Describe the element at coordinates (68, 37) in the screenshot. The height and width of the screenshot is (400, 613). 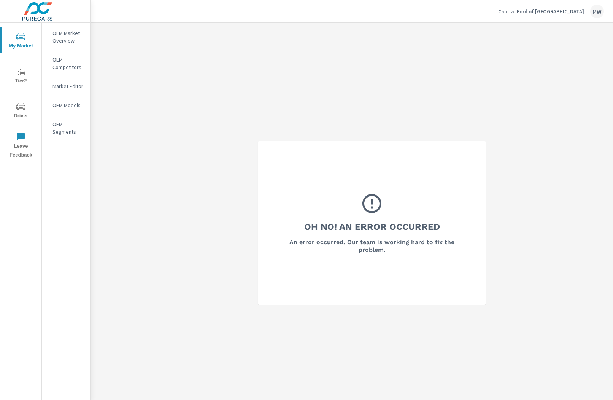
I see `p: OEM Market Overview` at that location.